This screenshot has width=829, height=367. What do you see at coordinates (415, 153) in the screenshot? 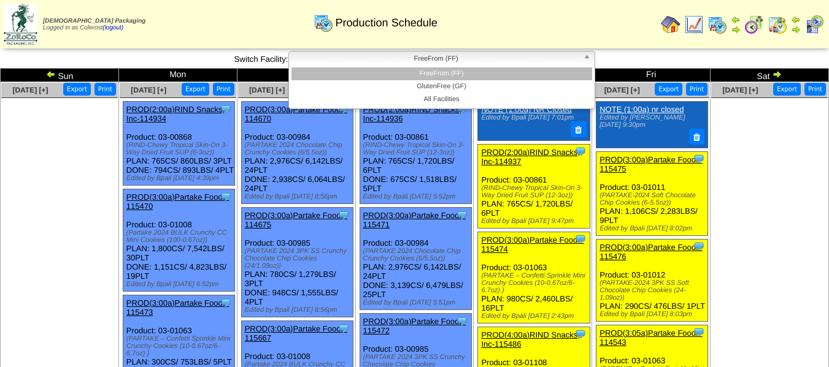
I see `div: Product: 03-00861 PLAN: 765CS / 1,720LBS / 6PLT DONE: 675CS / 1,518LBS / 5PLT` at bounding box center [415, 153].